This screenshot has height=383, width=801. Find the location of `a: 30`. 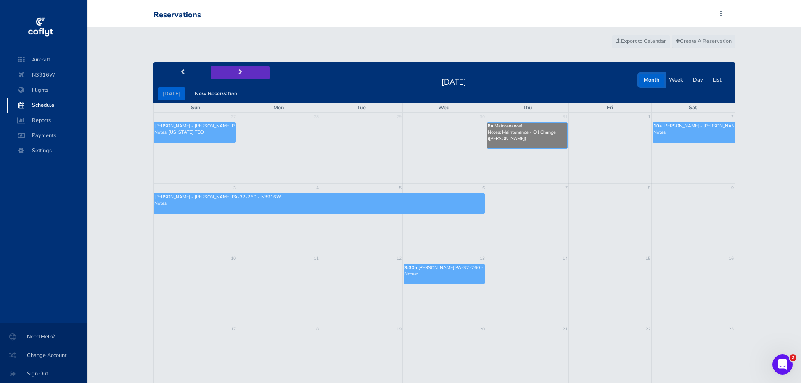

a: 30 is located at coordinates (482, 117).